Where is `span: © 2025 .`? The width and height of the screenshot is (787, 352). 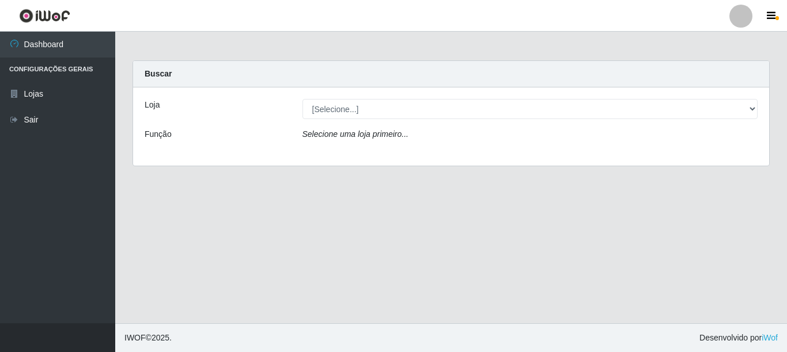
span: © 2025 . is located at coordinates (148, 338).